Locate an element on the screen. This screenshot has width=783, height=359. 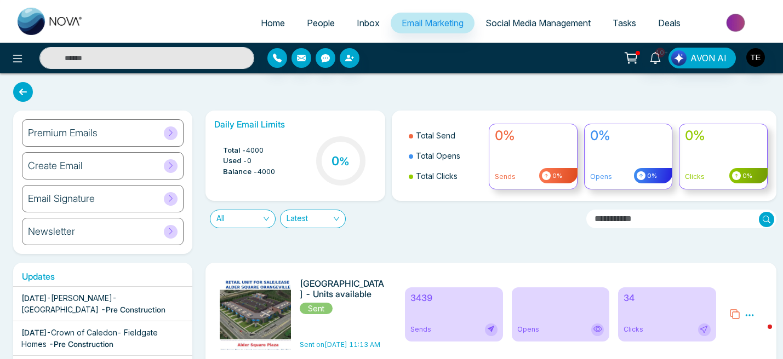
span: People is located at coordinates (320, 23).